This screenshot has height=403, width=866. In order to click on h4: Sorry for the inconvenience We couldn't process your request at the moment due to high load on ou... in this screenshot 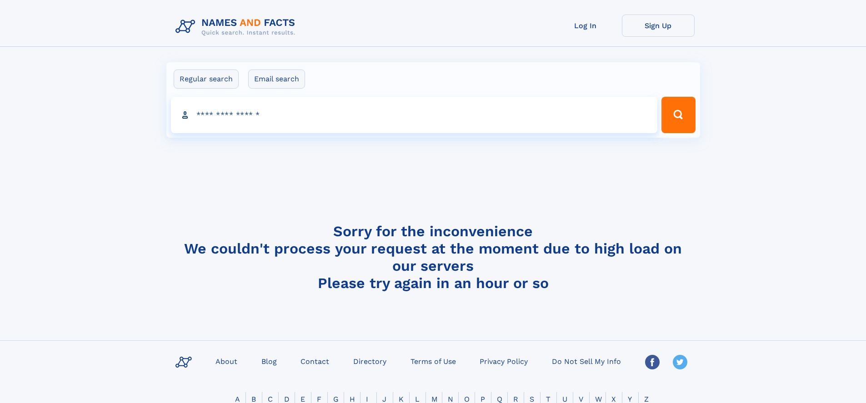, I will do `click(433, 257)`.